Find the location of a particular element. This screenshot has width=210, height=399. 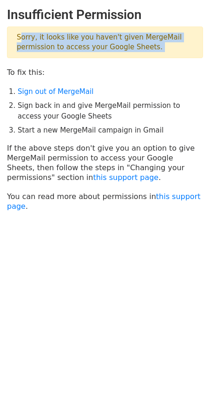

p: You can read more about permissions in . is located at coordinates (105, 201).